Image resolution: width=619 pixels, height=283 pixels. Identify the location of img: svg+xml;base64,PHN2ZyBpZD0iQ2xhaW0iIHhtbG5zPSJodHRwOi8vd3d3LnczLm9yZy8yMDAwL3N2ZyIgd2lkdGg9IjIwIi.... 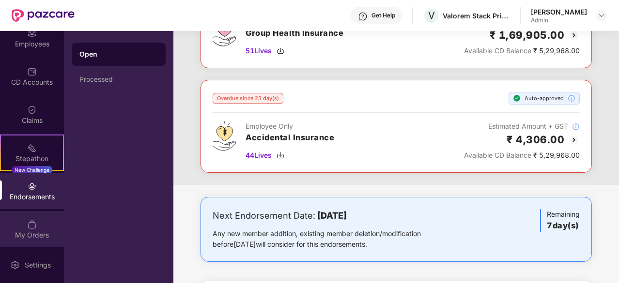
(32, 110).